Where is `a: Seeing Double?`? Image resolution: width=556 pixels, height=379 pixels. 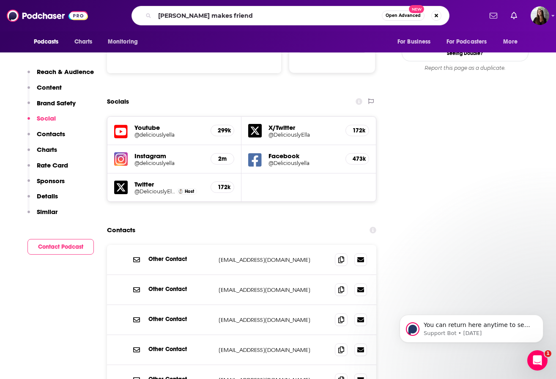 a: Seeing Double? is located at coordinates (465, 53).